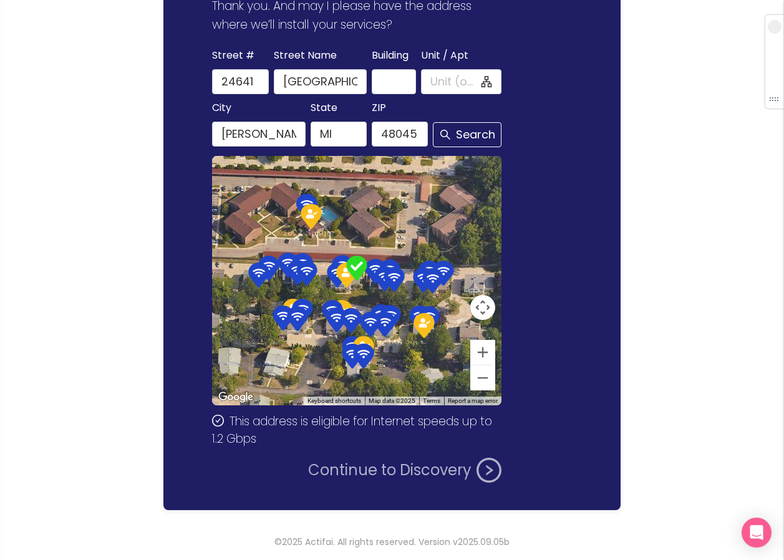 This screenshot has height=560, width=784. I want to click on input: Unit (optional), so click(454, 82).